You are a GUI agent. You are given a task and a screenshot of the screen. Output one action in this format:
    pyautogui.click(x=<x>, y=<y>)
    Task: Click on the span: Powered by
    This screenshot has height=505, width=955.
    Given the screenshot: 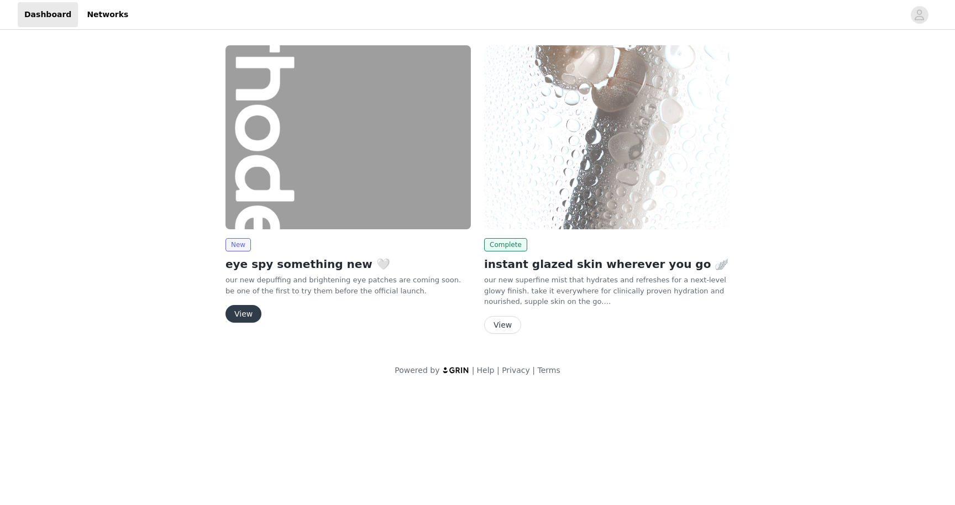 What is the action you would take?
    pyautogui.click(x=417, y=370)
    